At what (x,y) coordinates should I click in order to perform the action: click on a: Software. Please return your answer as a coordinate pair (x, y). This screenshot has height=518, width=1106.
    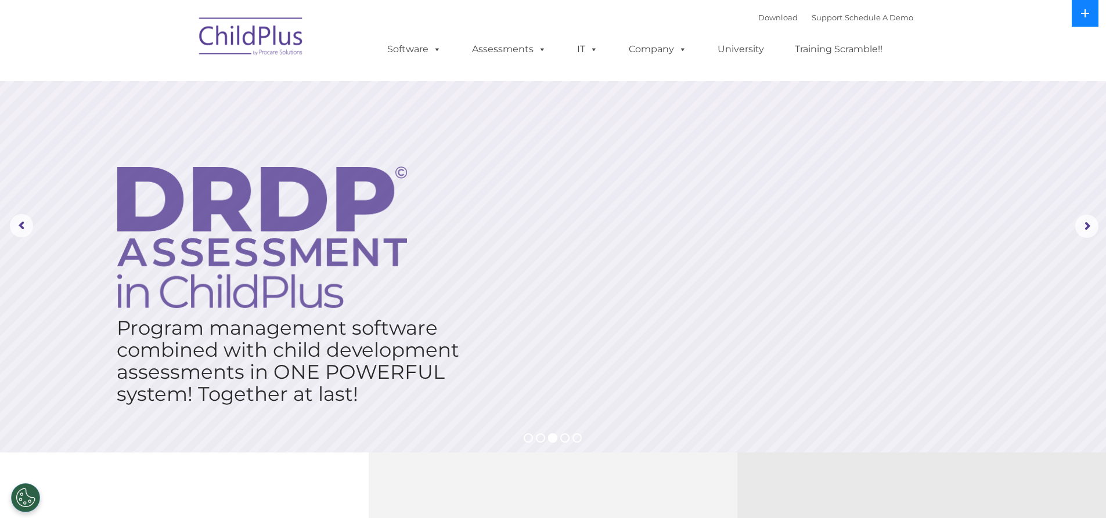
    Looking at the image, I should click on (414, 49).